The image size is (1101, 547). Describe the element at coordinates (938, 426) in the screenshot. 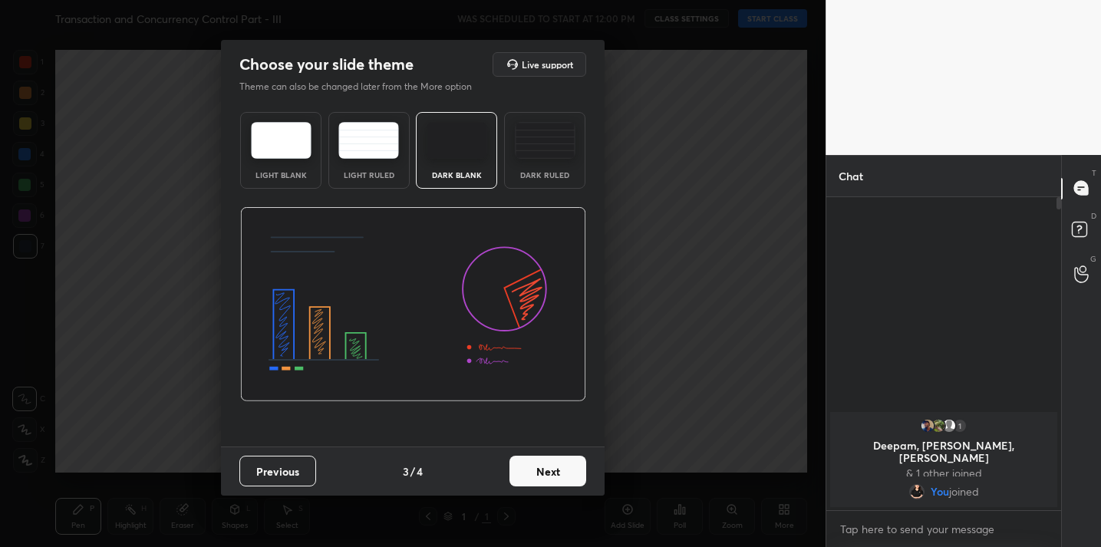

I see `img: 66a6bc99c3344c7b9294ad4575a668ea.40638439_3` at that location.